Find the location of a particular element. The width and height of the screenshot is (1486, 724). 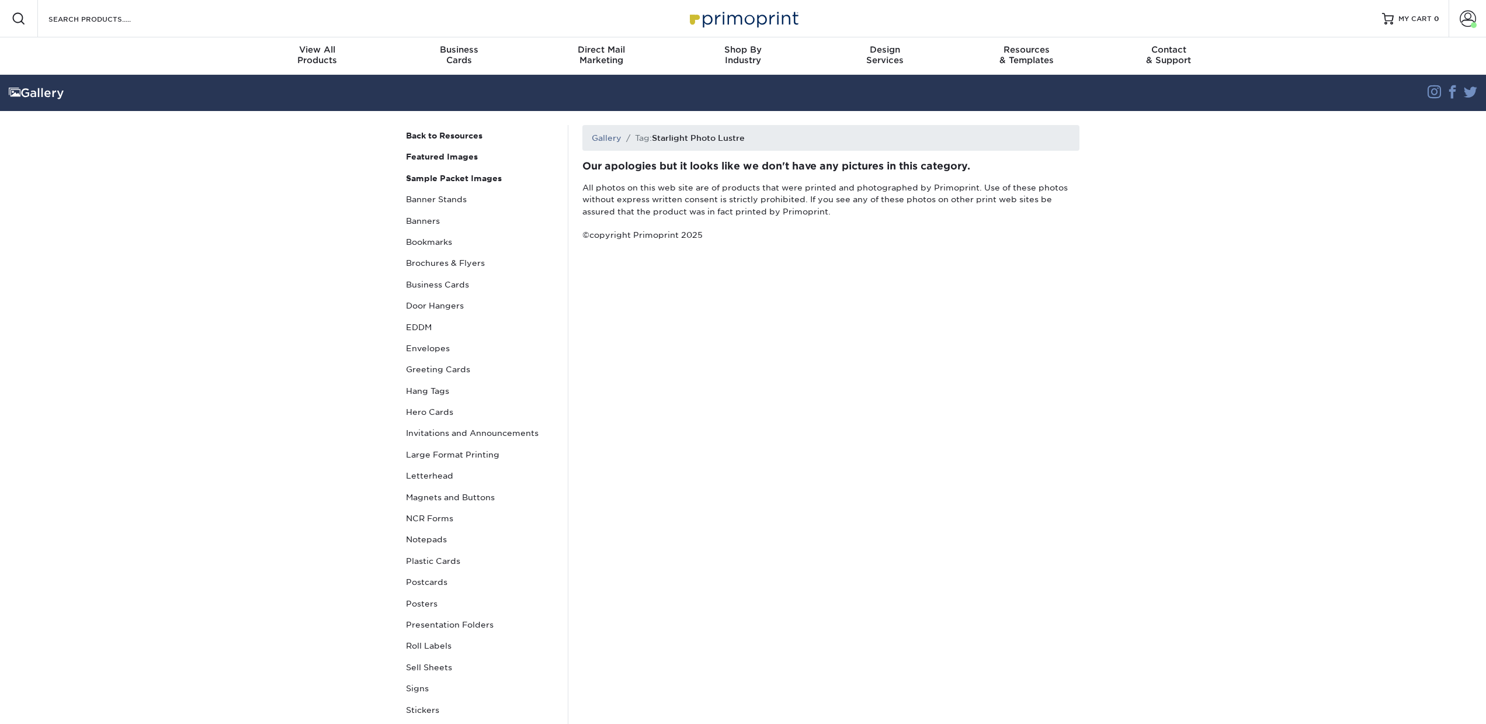

strong: Back to Resources is located at coordinates (480, 136).